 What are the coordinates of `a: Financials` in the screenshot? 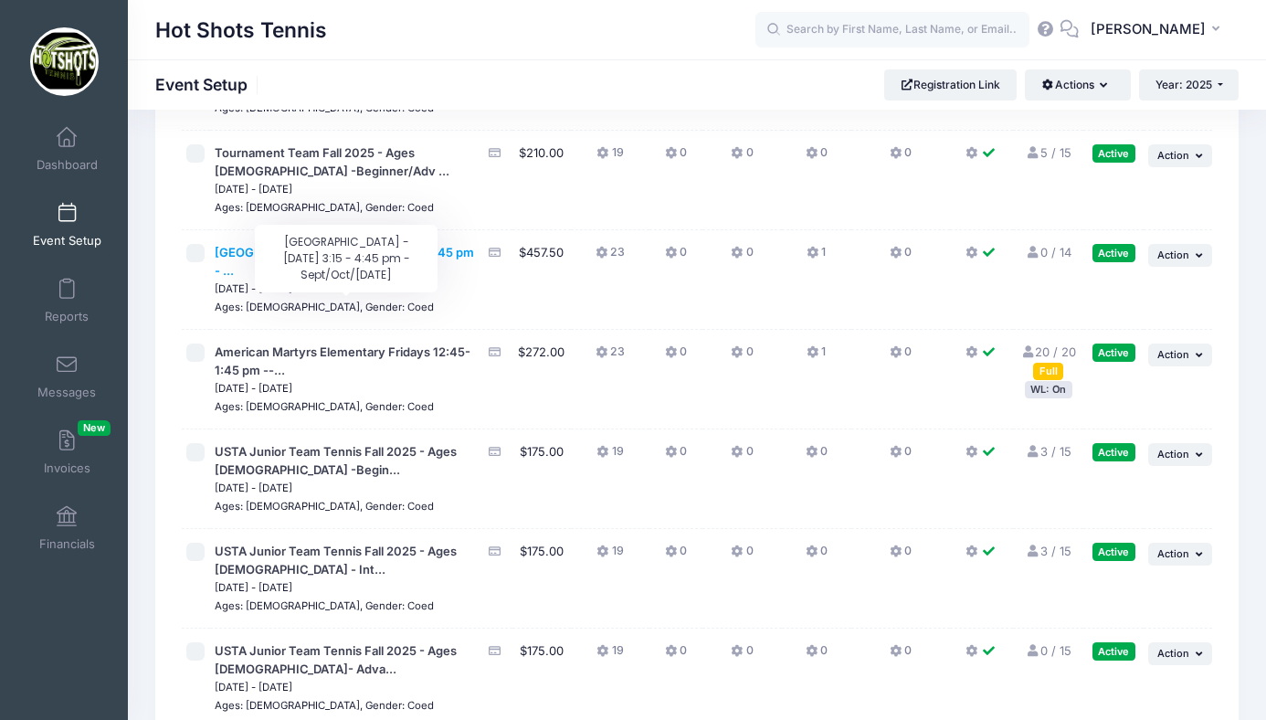 It's located at (67, 528).